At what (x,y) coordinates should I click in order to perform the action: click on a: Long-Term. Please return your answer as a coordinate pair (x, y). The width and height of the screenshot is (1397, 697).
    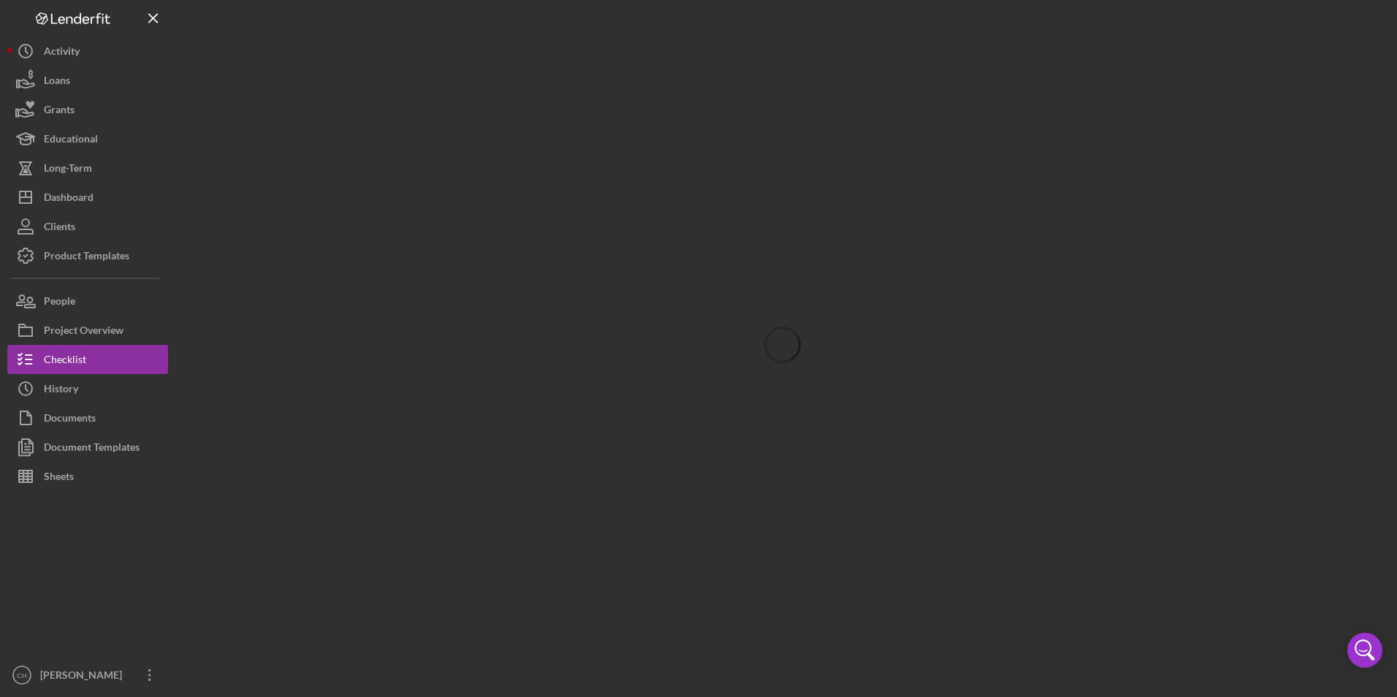
    Looking at the image, I should click on (88, 168).